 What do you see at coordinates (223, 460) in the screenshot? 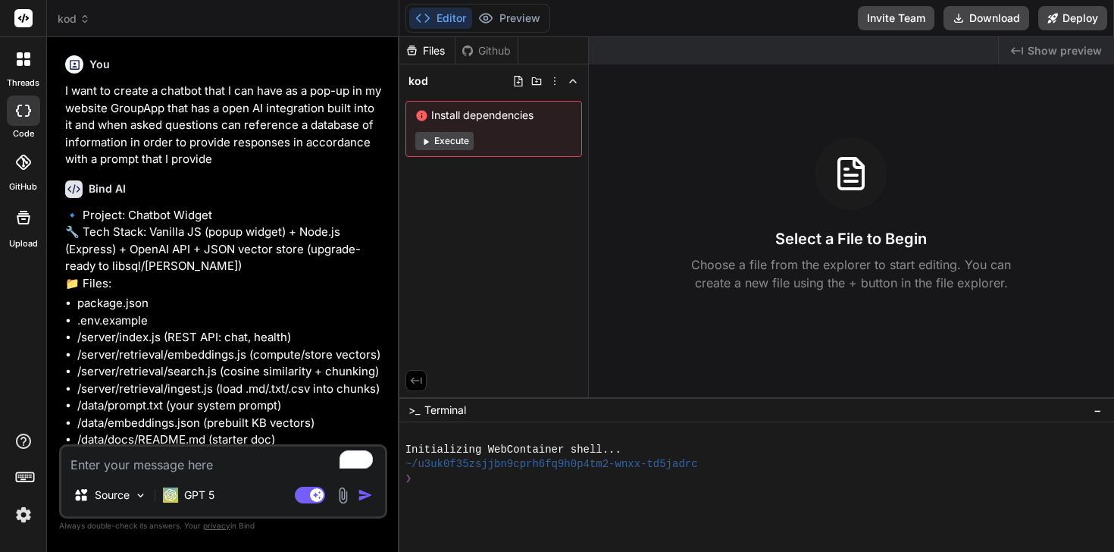
I see `textarea: To enrich screen reader interactions, please activate Accessibility in Grammarly extension settings` at bounding box center [223, 460].